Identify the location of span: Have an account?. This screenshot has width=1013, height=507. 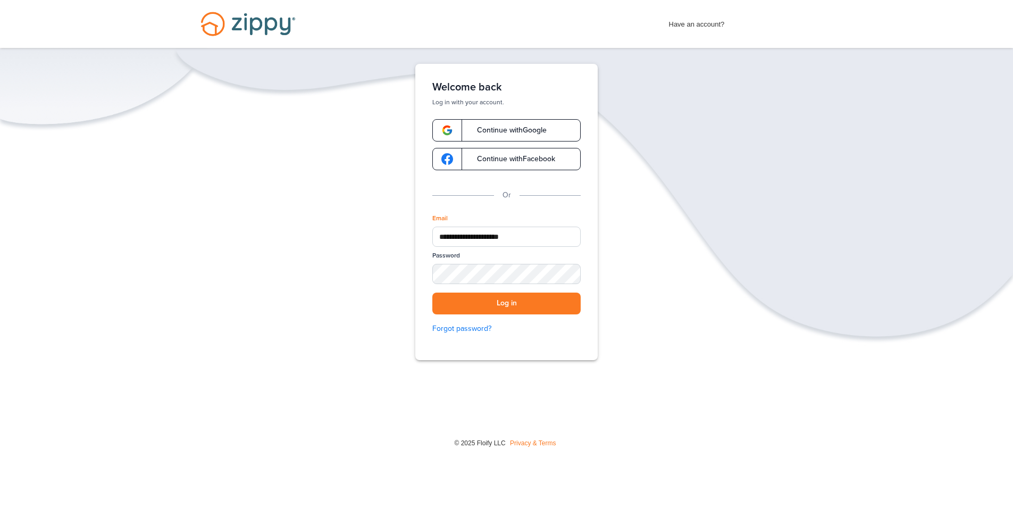
(696, 22).